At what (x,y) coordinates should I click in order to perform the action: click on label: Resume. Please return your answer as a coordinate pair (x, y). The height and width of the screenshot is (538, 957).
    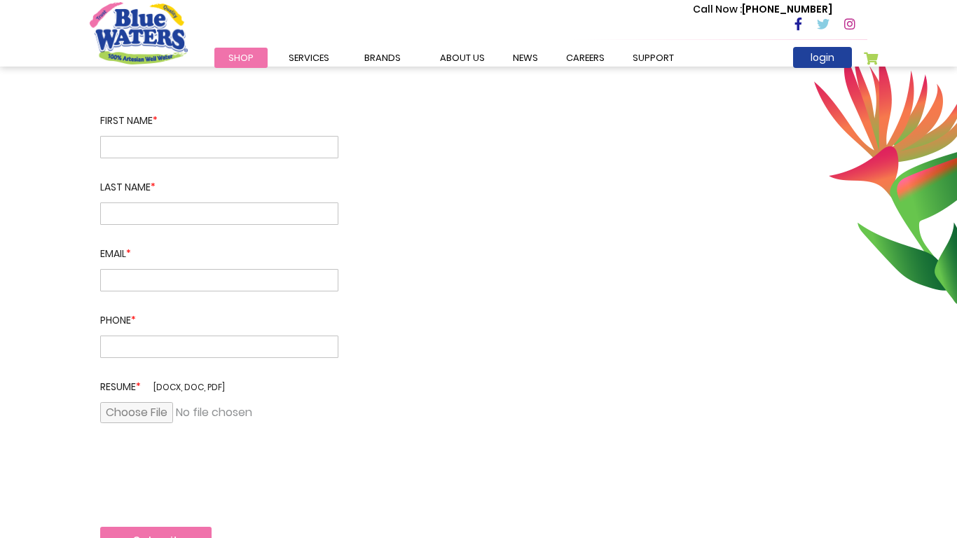
    Looking at the image, I should click on (219, 380).